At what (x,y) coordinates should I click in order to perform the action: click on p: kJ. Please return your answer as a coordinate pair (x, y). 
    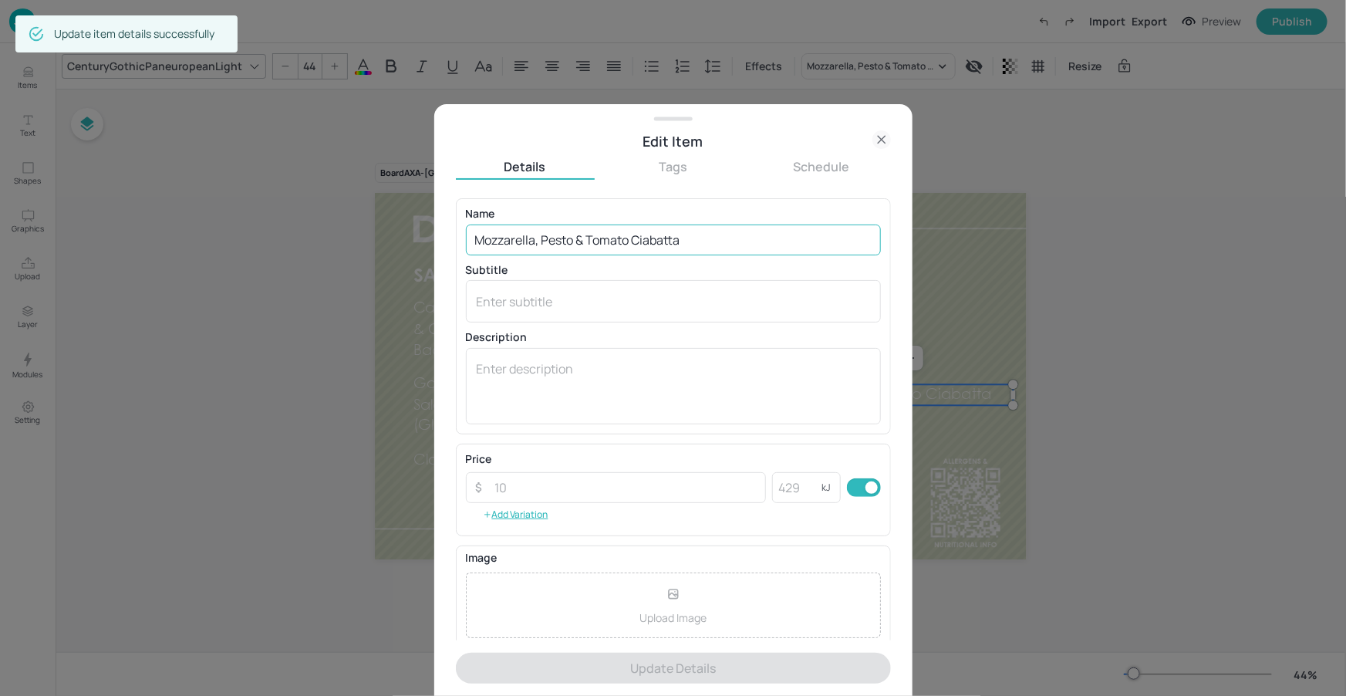
    Looking at the image, I should click on (827, 488).